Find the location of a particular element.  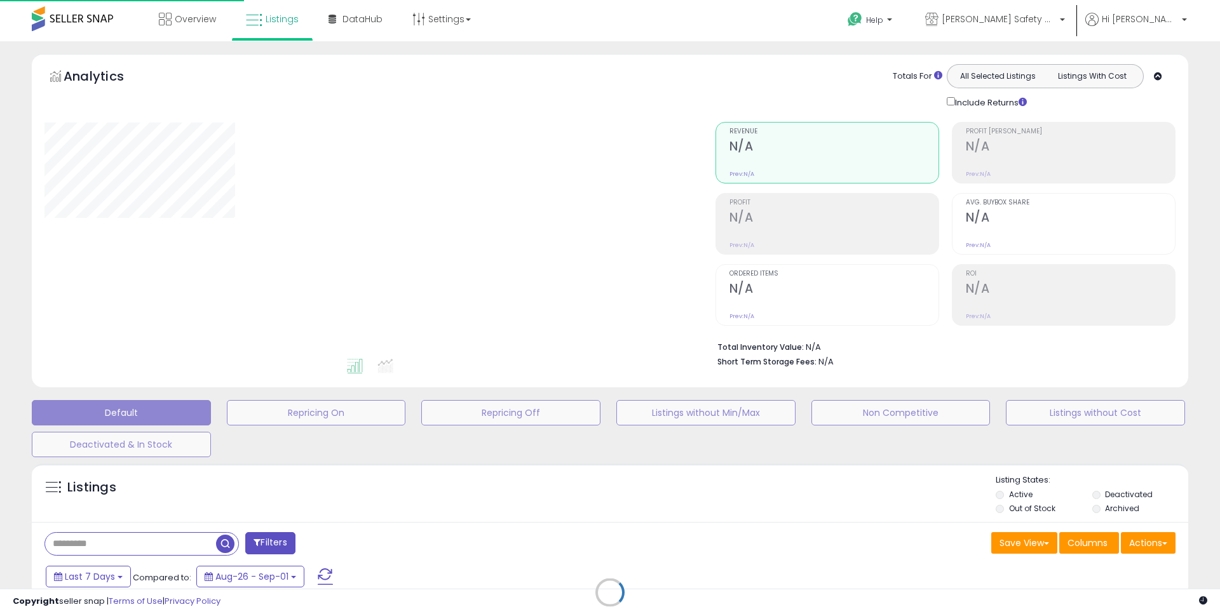

div: Include Returns is located at coordinates (989, 102).